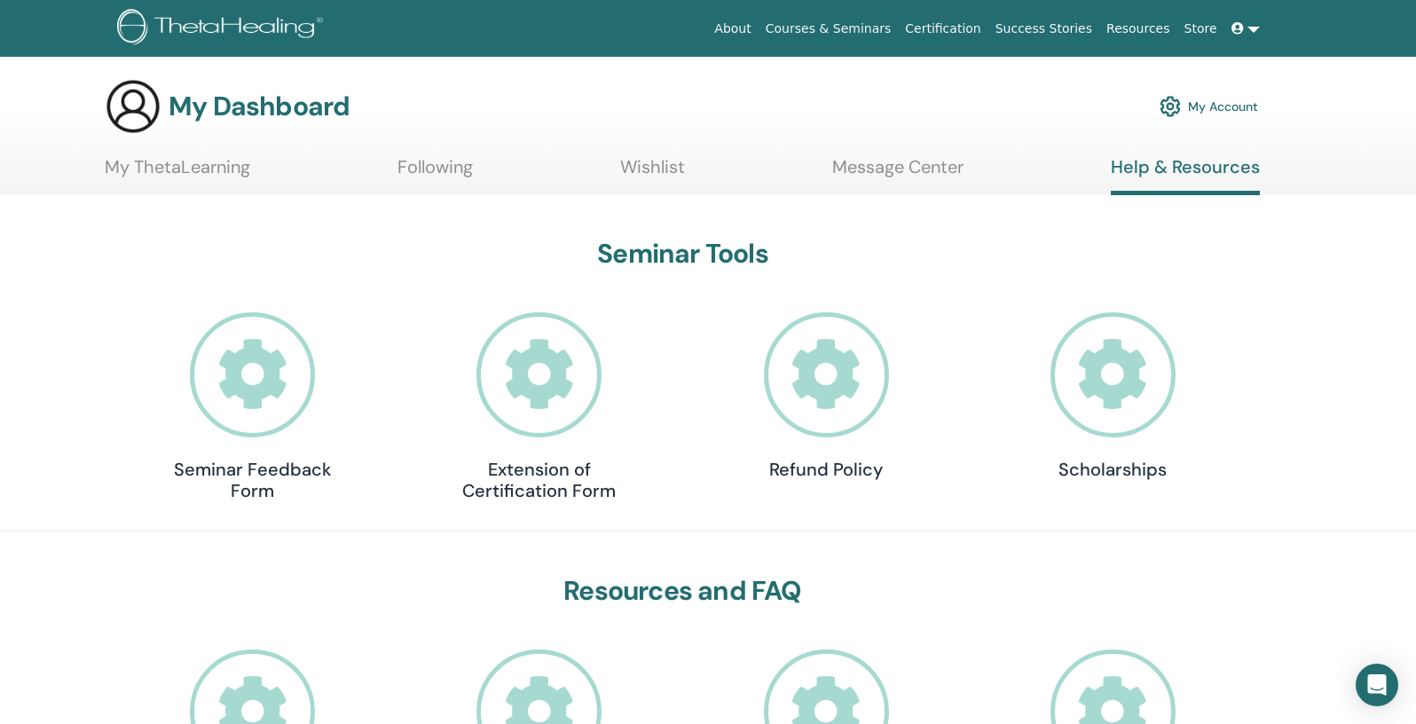 Image resolution: width=1416 pixels, height=724 pixels. What do you see at coordinates (223, 28) in the screenshot?
I see `img: logo.png` at bounding box center [223, 28].